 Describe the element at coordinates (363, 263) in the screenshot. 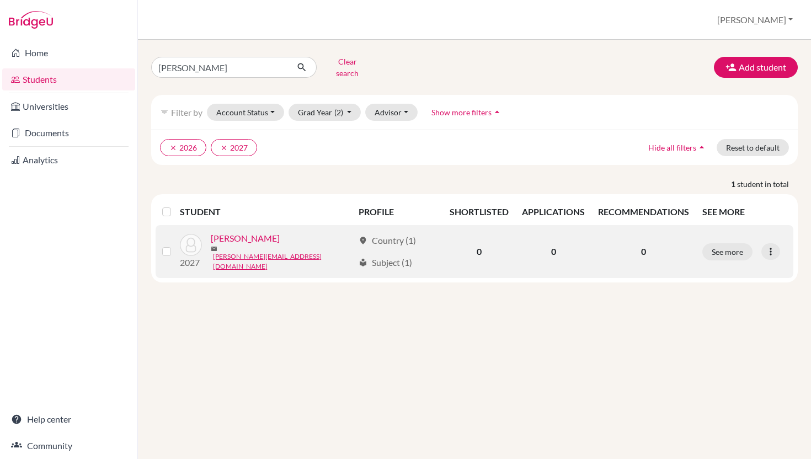

I see `span: local_library` at that location.